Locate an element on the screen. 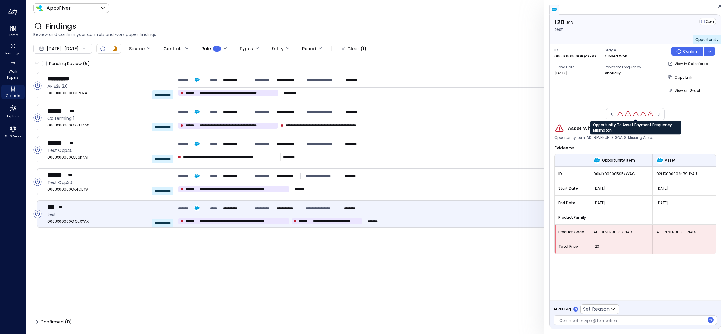 The height and width of the screenshot is (334, 726). img: salesforce is located at coordinates (554, 10).